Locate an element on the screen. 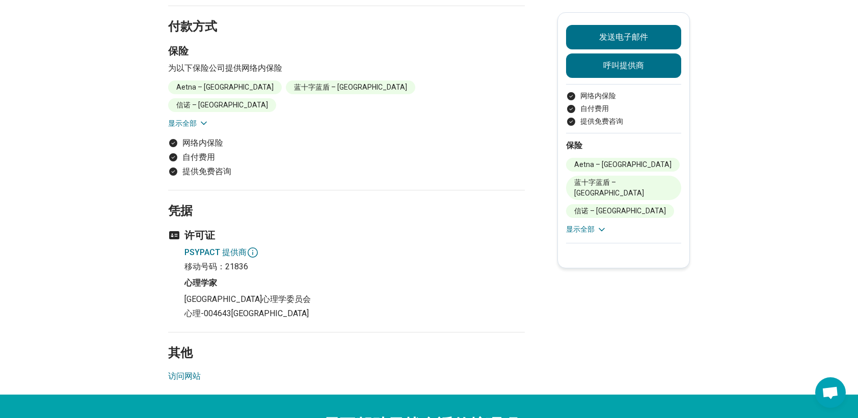  p: 为以下保险公司提供网络内保险 is located at coordinates (347, 68).